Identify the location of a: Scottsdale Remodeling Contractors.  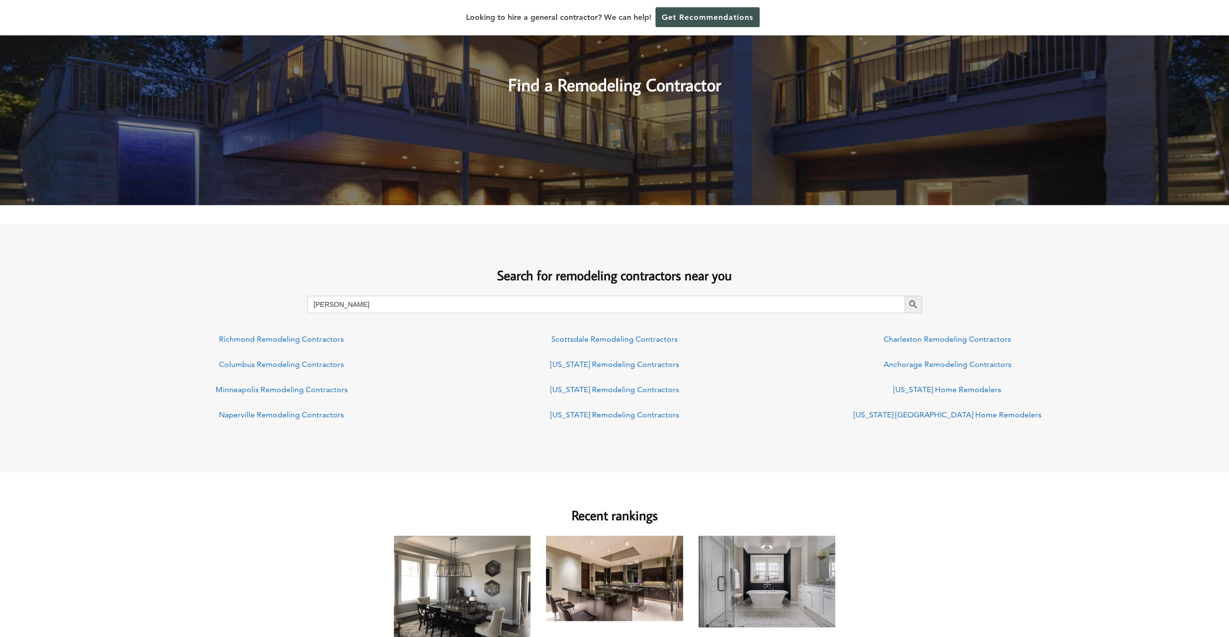
(614, 339).